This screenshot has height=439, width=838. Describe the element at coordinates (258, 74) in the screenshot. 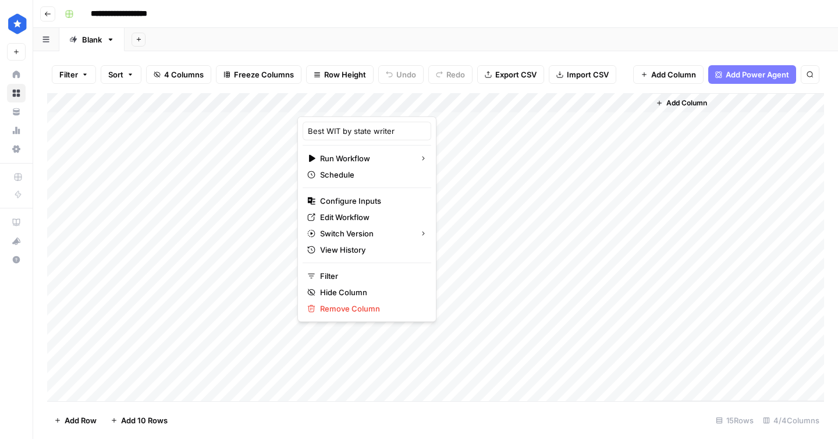

I see `button: Freeze Columns` at that location.